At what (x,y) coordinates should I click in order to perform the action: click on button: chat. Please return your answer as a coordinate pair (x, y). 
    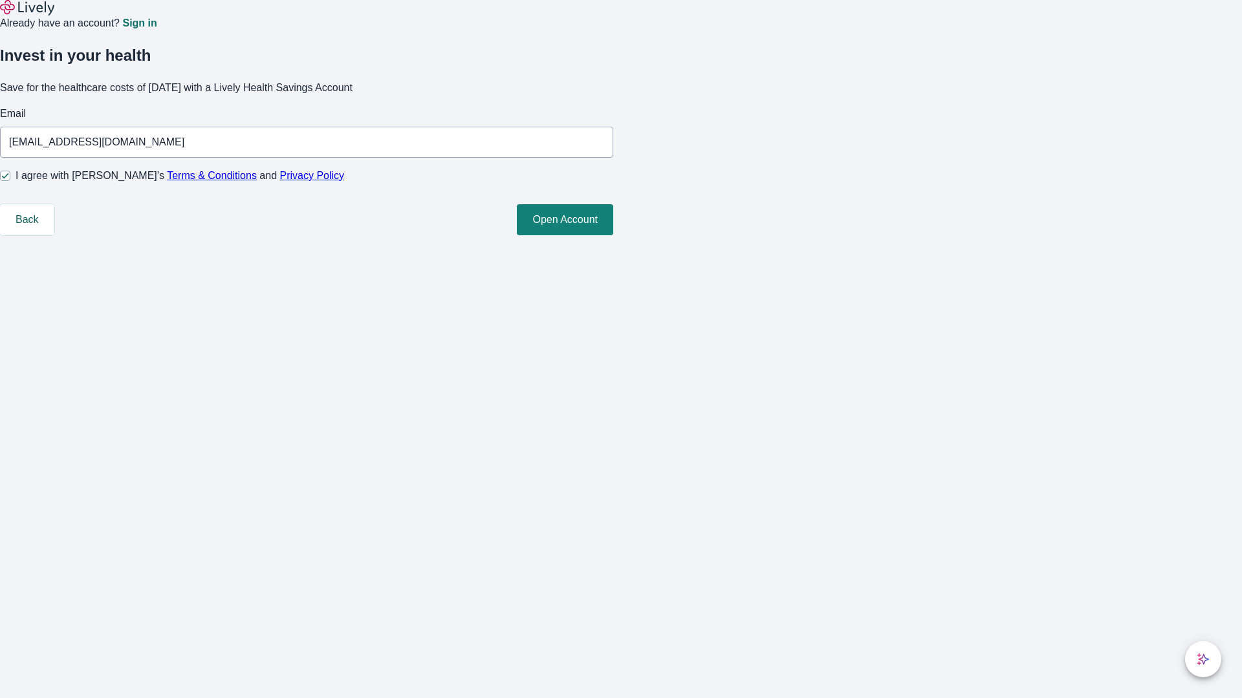
    Looking at the image, I should click on (1203, 660).